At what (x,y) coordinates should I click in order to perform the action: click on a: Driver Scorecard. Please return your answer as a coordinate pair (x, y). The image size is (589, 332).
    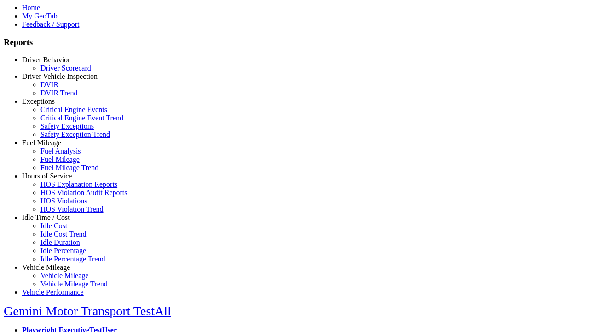
    Looking at the image, I should click on (66, 68).